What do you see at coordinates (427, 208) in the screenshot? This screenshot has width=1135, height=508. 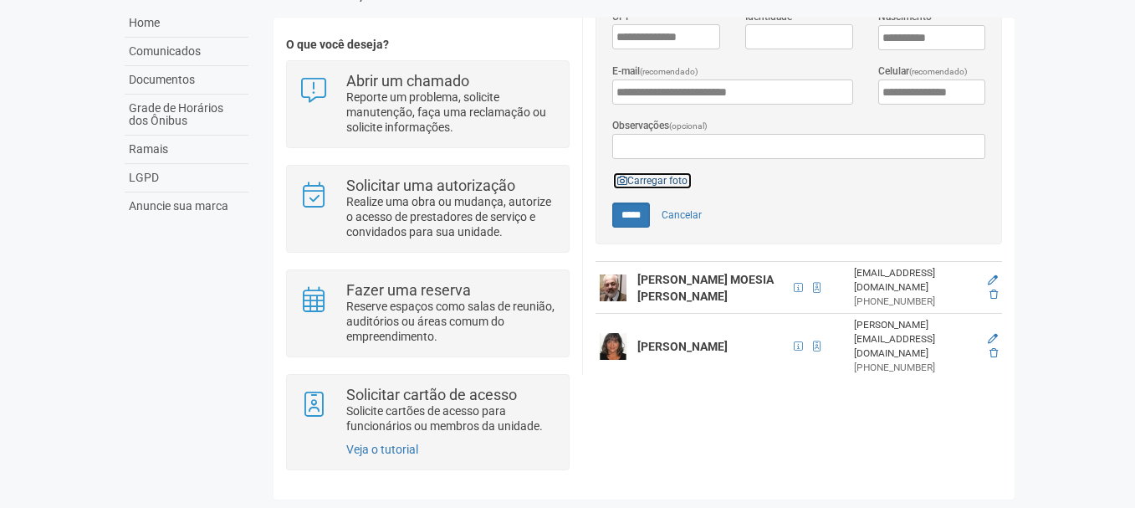 I see `a: Solicitar uma autorização Realize uma obra ou mudança, autorize o acesso de prestadores de serviç...` at bounding box center [427, 208].